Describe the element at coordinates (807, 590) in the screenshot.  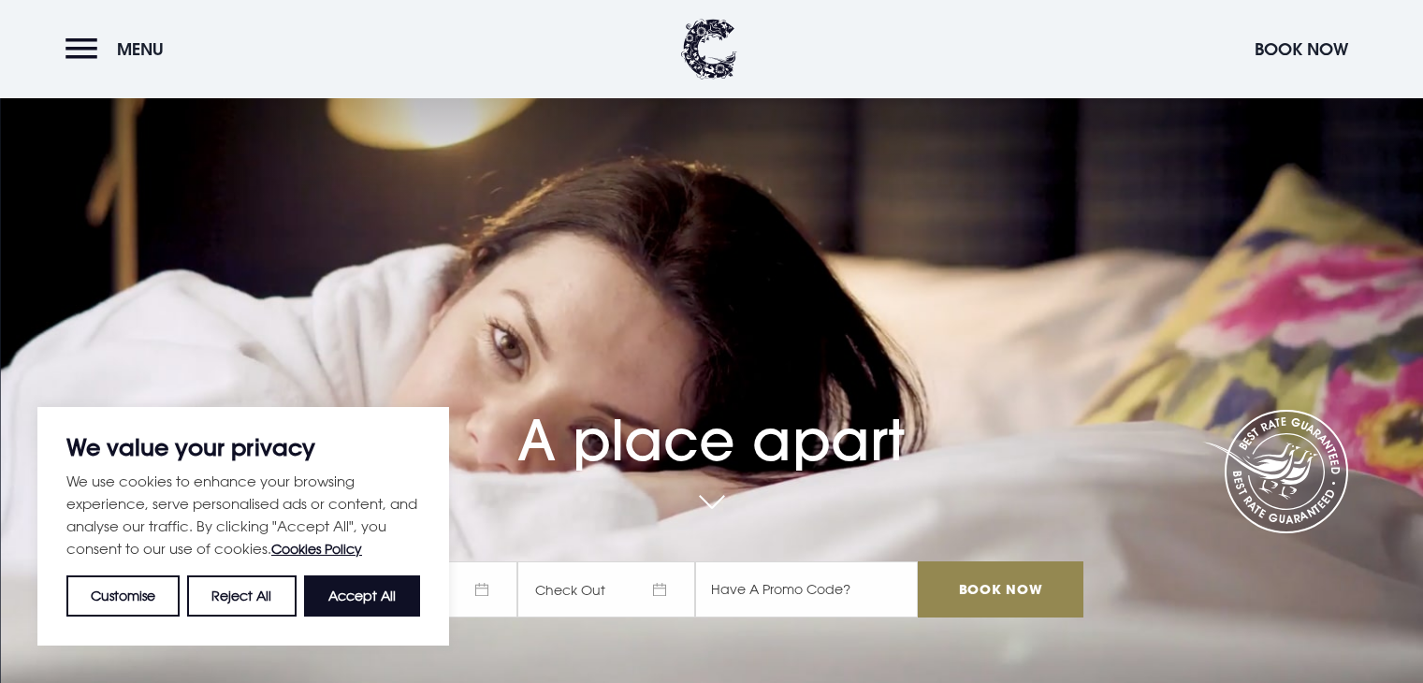
I see `input: Have A Promo Code?` at that location.